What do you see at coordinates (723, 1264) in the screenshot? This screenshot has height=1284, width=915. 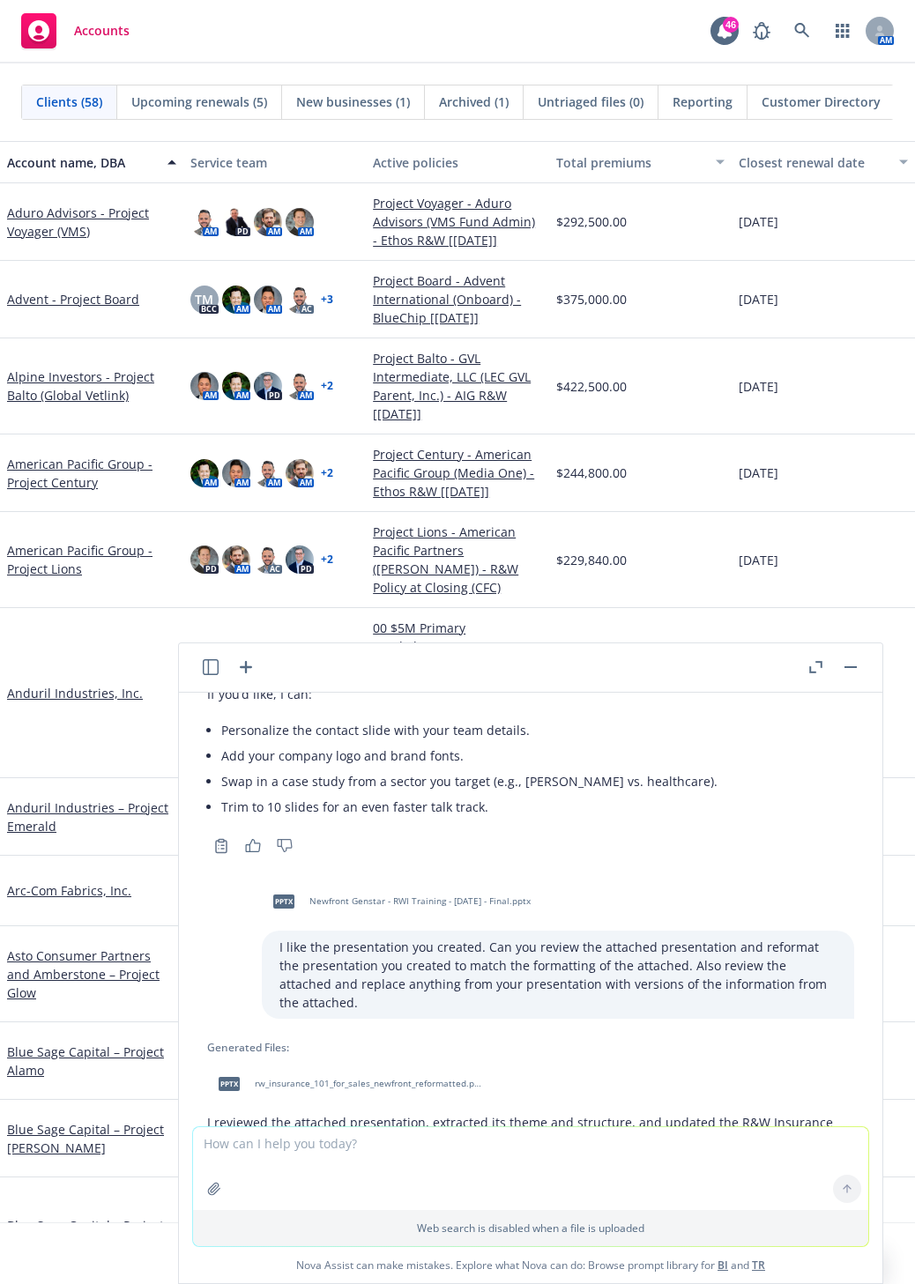 I see `a: BI` at bounding box center [723, 1264].